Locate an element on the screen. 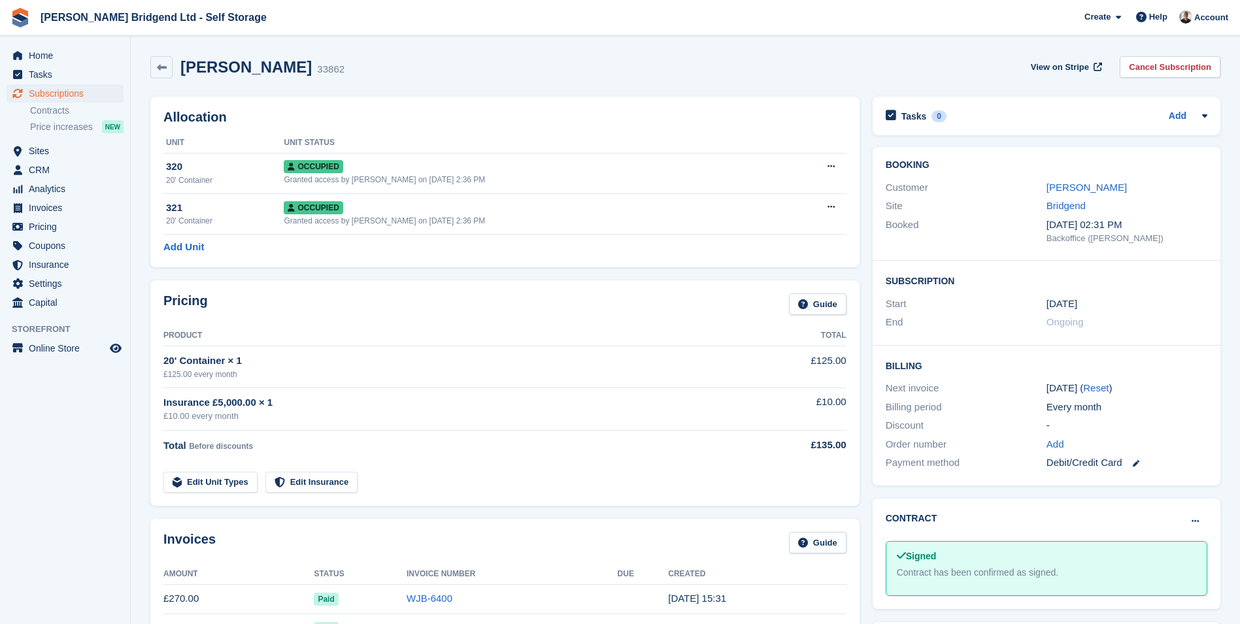  span: CRM is located at coordinates (68, 170).